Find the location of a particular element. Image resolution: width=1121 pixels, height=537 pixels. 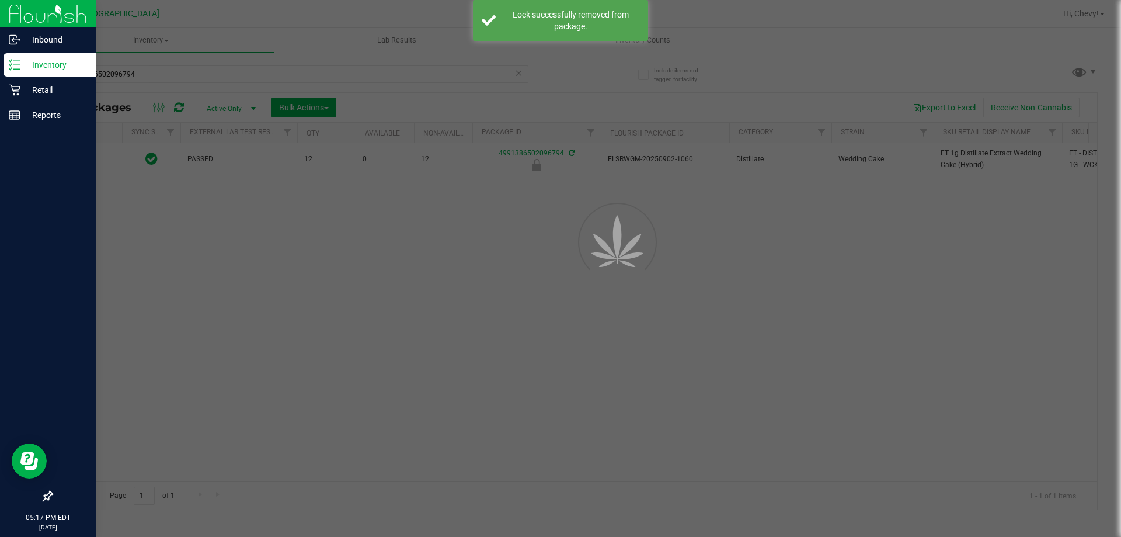

inline-svg: Retail is located at coordinates (15, 90).